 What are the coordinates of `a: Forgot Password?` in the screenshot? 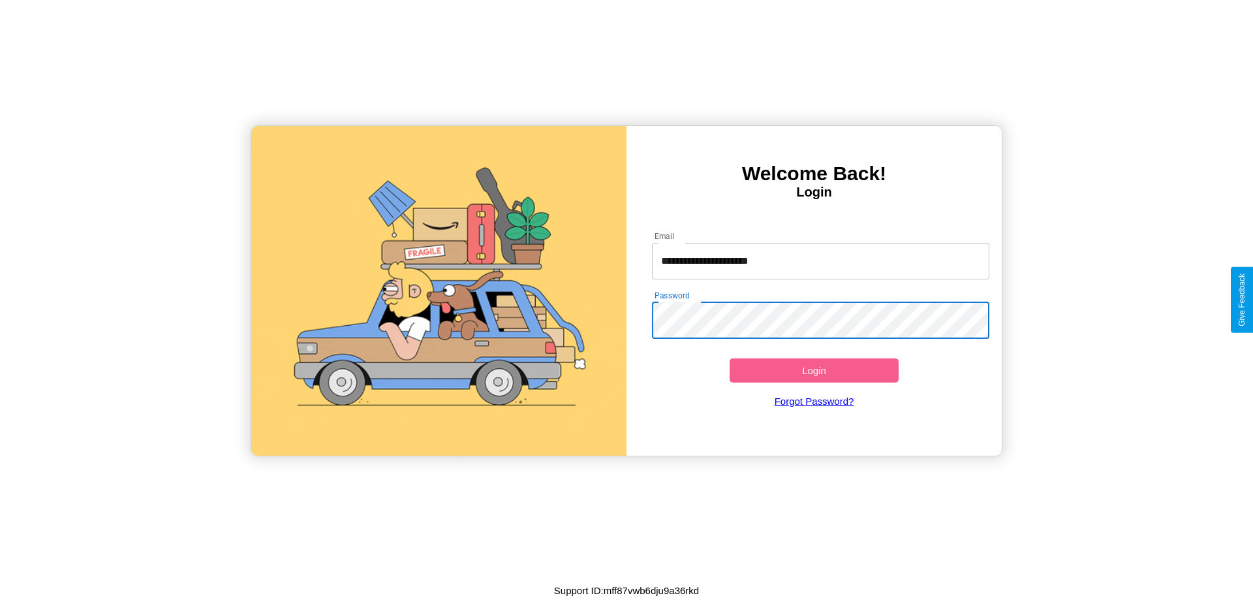 It's located at (815, 401).